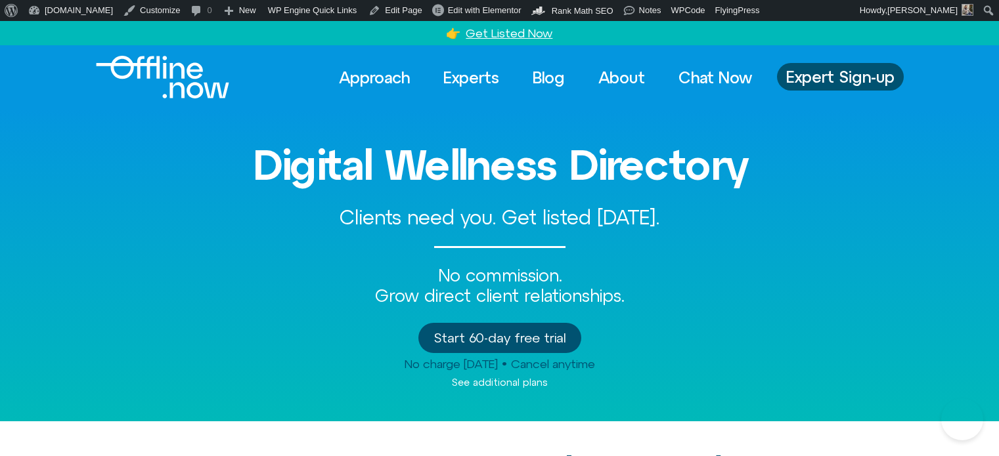 This screenshot has width=999, height=456. I want to click on span: Expert Sign-up, so click(840, 77).